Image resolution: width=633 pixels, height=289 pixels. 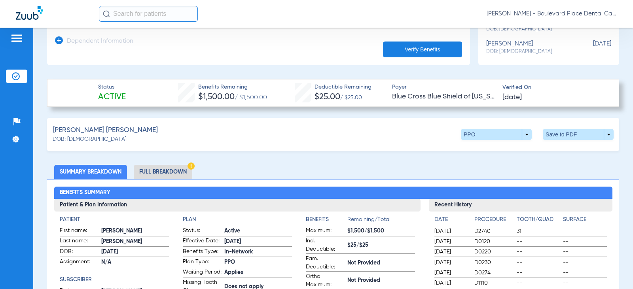 What do you see at coordinates (539, 221) in the screenshot?
I see `app-breakdown-title: Tooth/Quad` at bounding box center [539, 221].